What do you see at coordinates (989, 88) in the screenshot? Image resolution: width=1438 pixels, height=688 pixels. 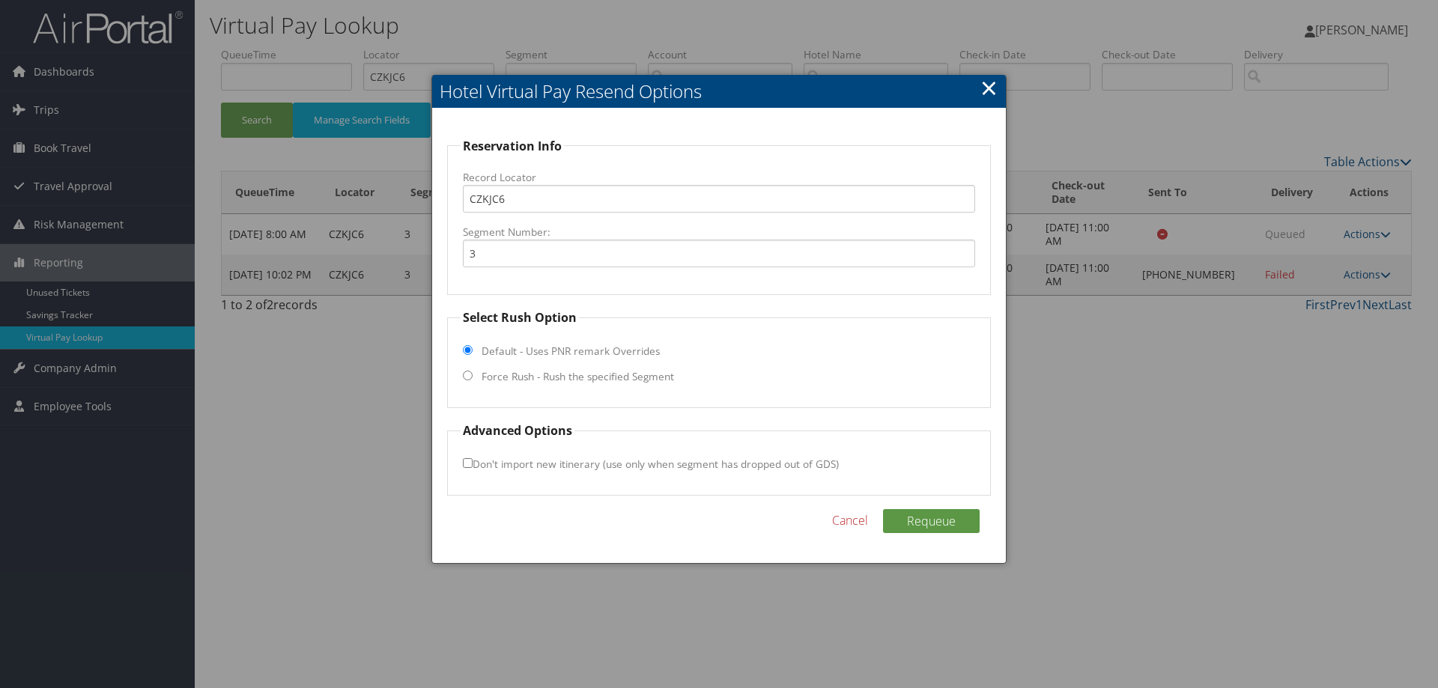 I see `a: Close` at bounding box center [989, 88].